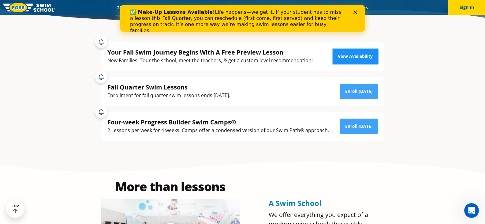  I want to click on div: Four-week Progress Builder Swim Camps®, so click(218, 122).